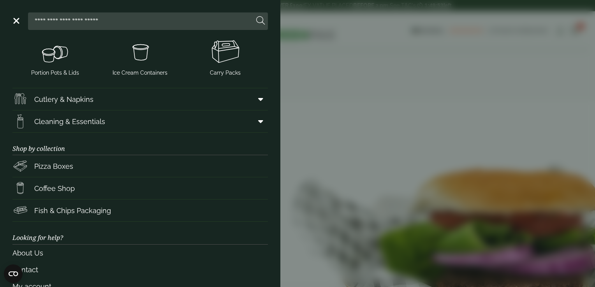 The width and height of the screenshot is (595, 287). What do you see at coordinates (140, 56) in the screenshot?
I see `a: Ice Cream Containers` at bounding box center [140, 56].